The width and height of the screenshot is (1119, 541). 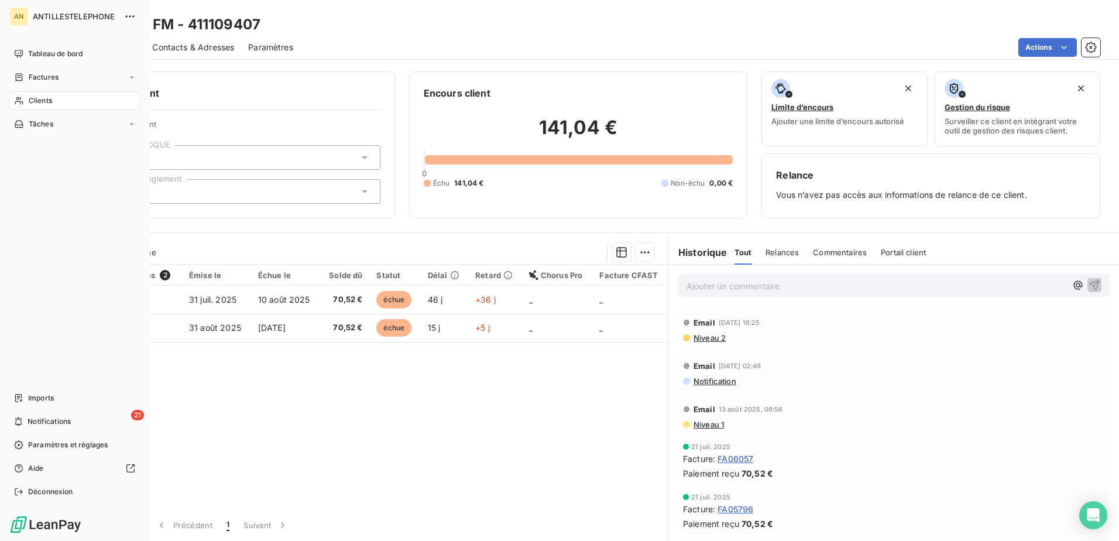 I want to click on h6: Relance, so click(x=931, y=175).